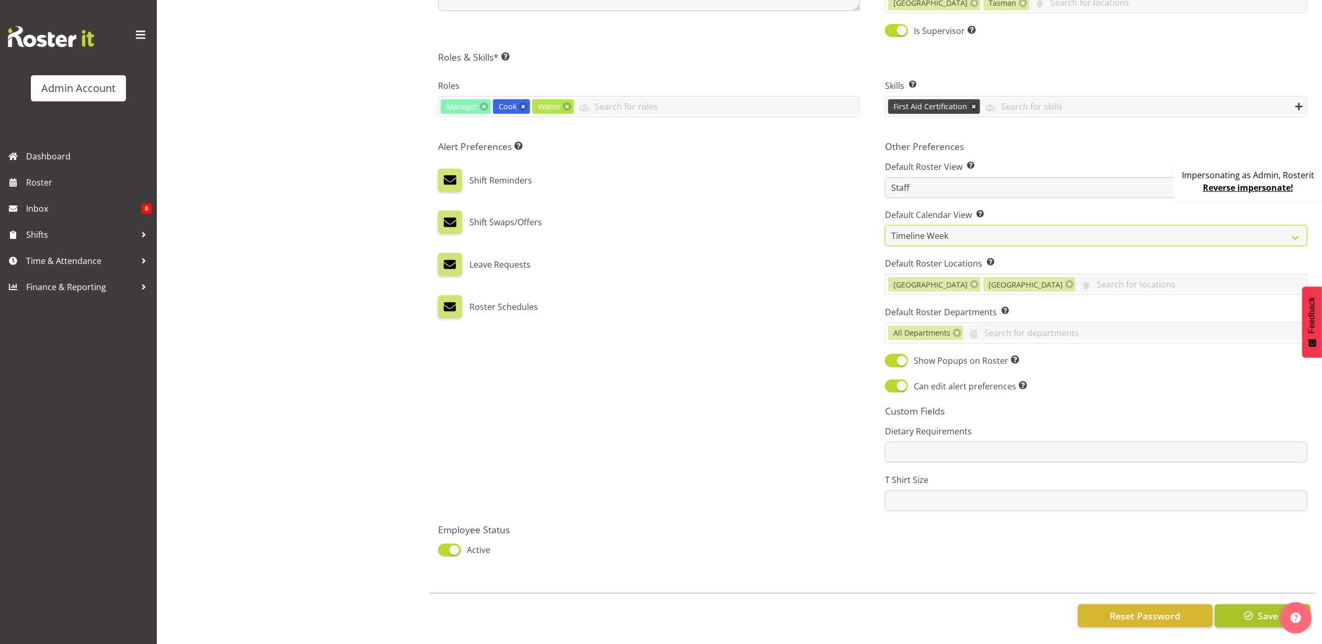 This screenshot has height=644, width=1322. What do you see at coordinates (652, 529) in the screenshot?
I see `h5: Employee Status` at bounding box center [652, 529].